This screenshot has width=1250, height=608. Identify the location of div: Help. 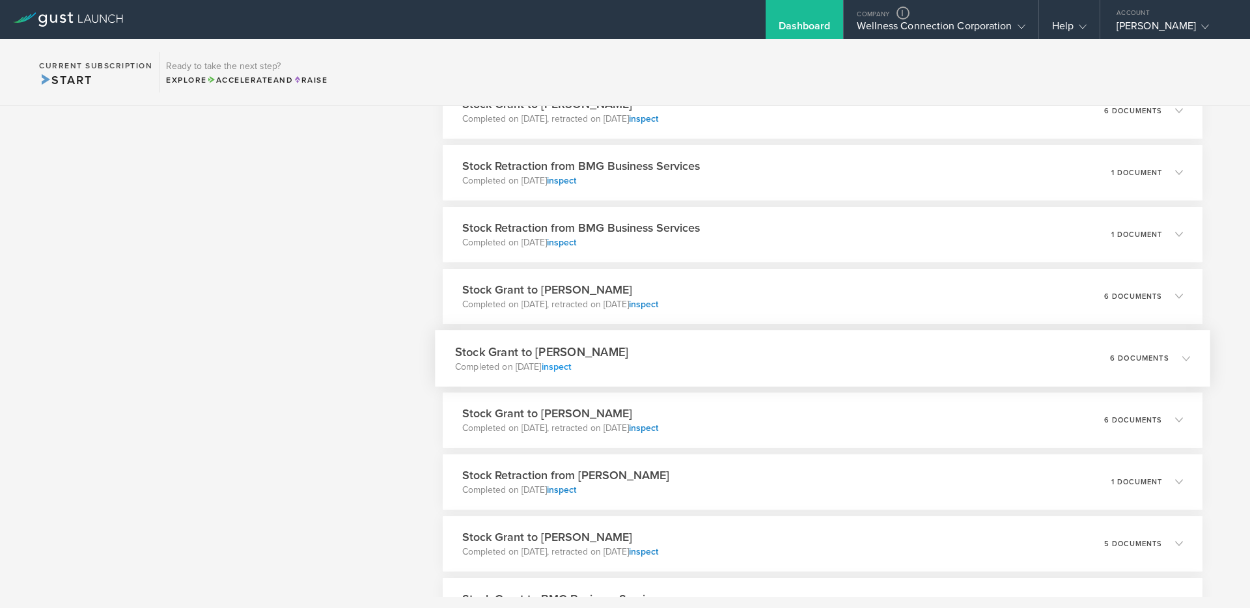
(1069, 29).